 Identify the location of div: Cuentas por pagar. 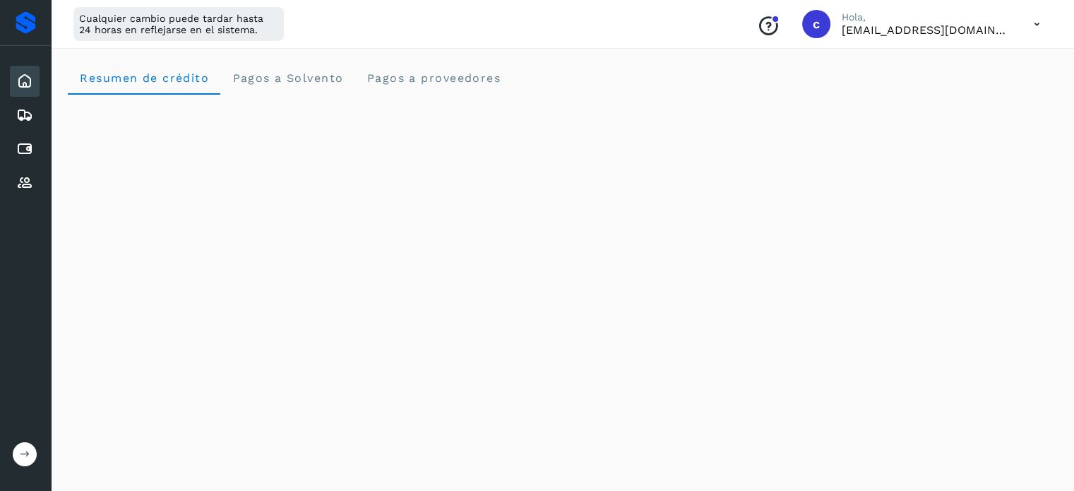
(25, 149).